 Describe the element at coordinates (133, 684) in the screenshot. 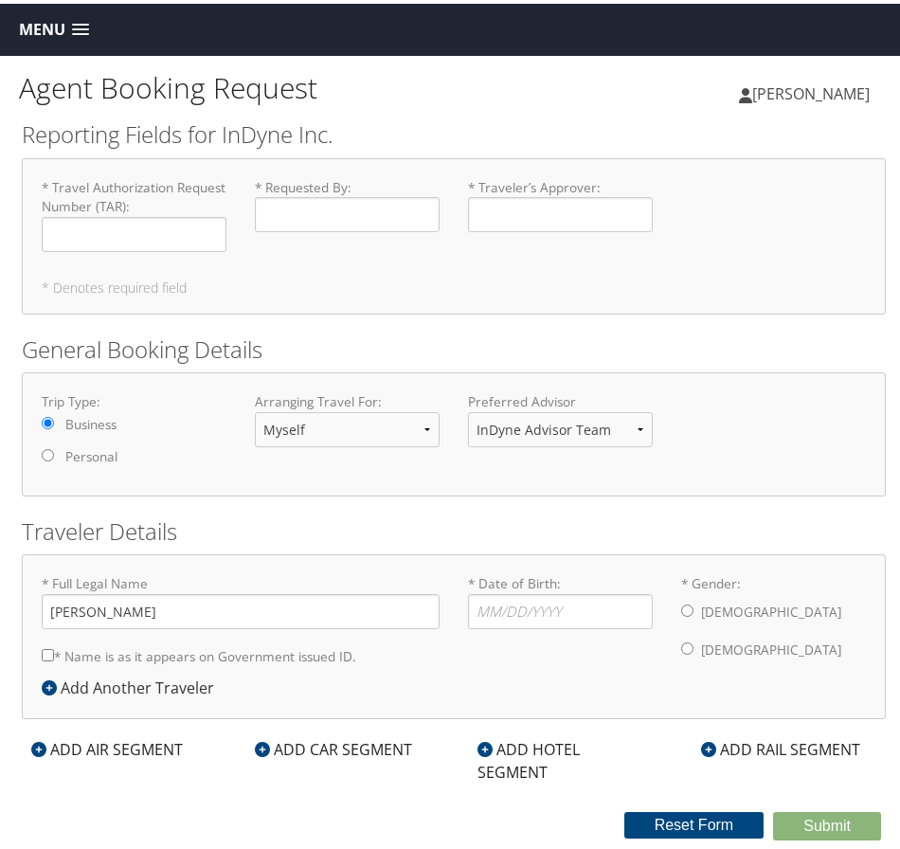

I see `div: Add Another Traveler` at that location.